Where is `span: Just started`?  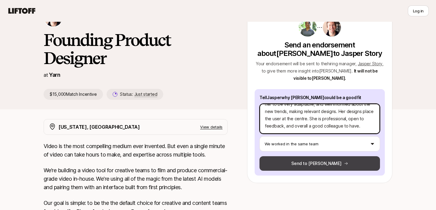 span: Just started is located at coordinates (146, 94).